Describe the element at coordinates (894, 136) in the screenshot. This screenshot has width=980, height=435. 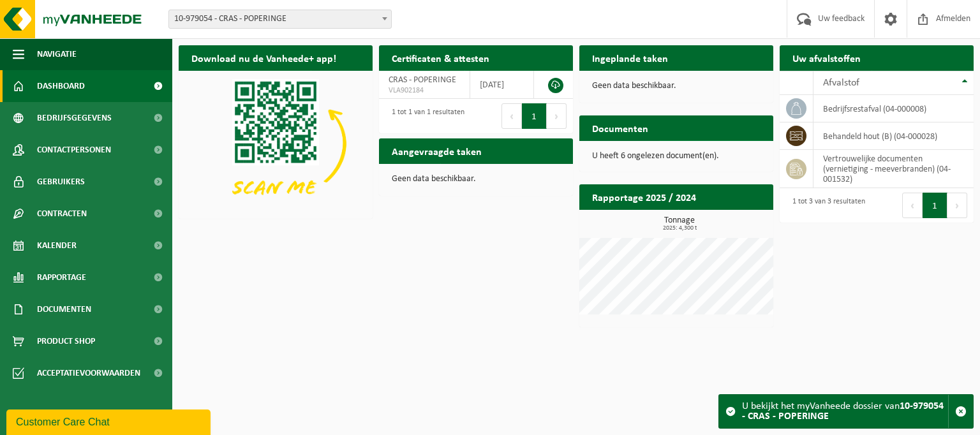
I see `td: behandeld hout (B) (04-000028)` at that location.